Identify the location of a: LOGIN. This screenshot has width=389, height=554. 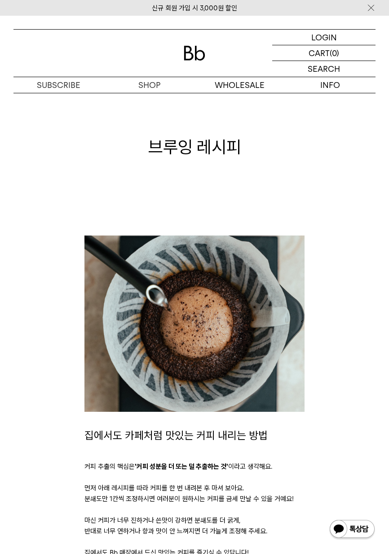
(324, 37).